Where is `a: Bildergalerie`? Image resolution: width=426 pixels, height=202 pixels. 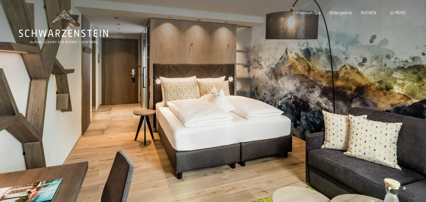
a: Bildergalerie is located at coordinates (341, 13).